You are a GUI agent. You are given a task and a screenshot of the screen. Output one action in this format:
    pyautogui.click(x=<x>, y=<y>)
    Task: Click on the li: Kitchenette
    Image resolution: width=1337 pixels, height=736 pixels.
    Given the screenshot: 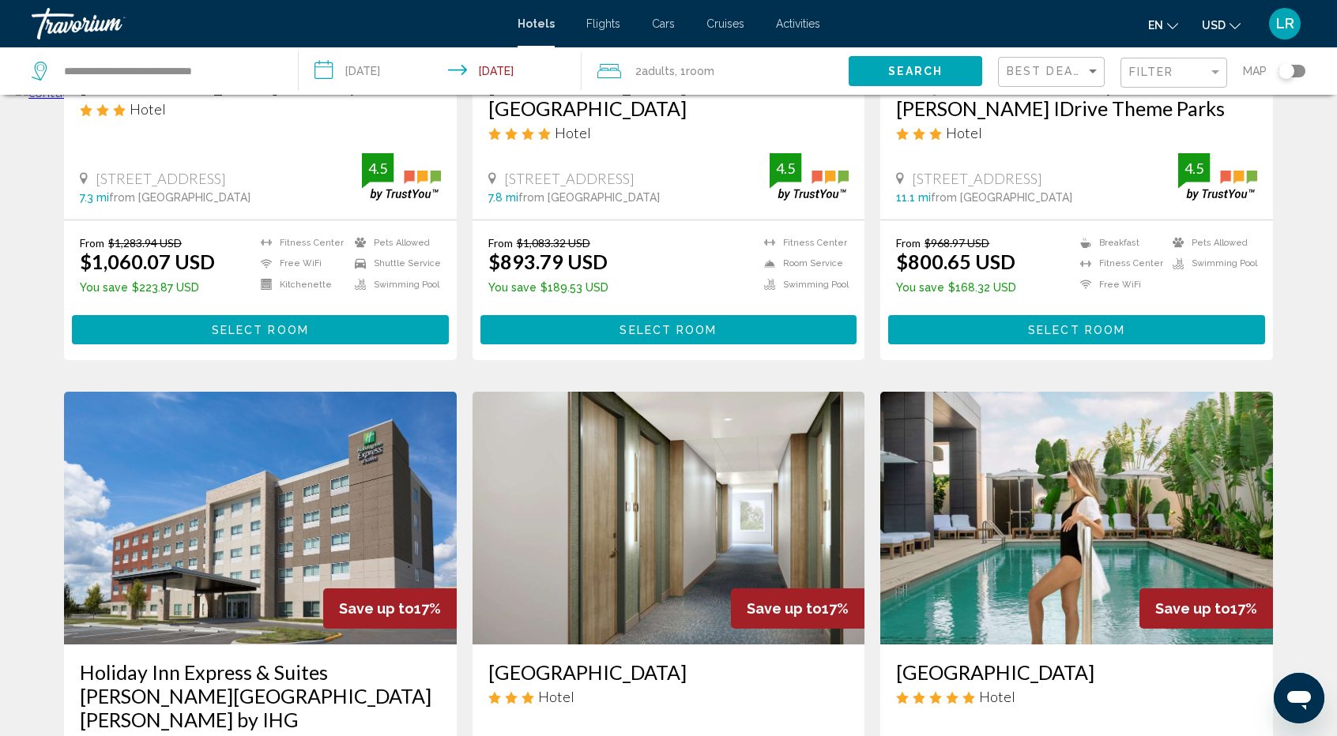 What is the action you would take?
    pyautogui.click(x=299, y=284)
    